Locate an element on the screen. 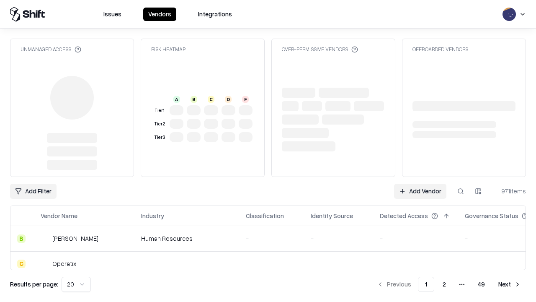  div: Risk Heatmap is located at coordinates (168, 49).